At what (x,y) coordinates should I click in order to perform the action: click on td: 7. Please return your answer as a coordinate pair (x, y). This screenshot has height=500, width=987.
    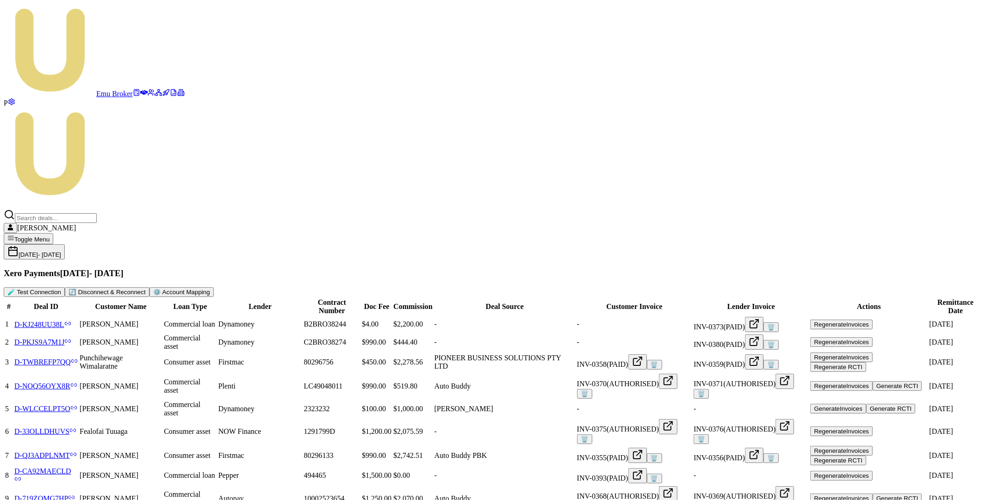
    Looking at the image, I should click on (9, 456).